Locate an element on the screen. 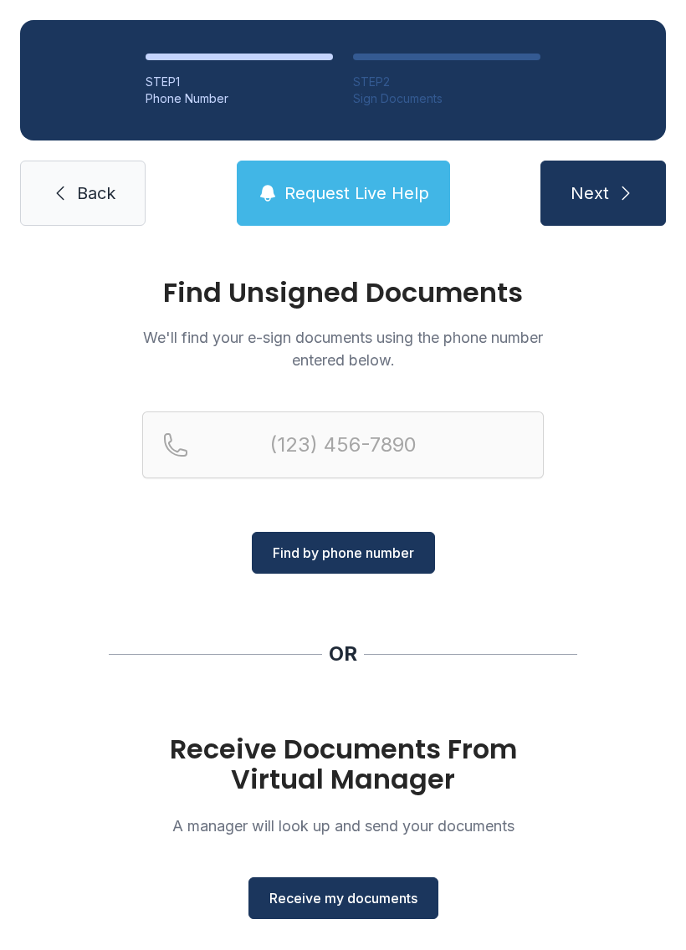  div: Phone Number is located at coordinates (239, 99).